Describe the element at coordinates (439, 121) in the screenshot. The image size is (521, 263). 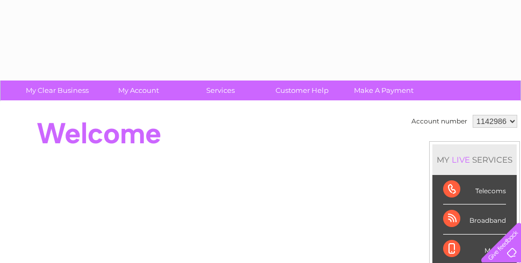
I see `td: Account number` at that location.